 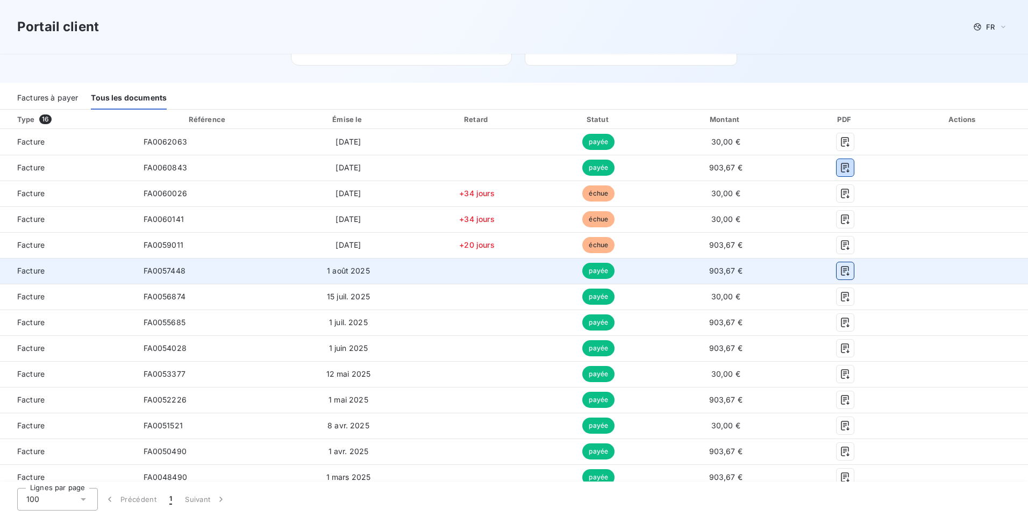 What do you see at coordinates (348, 477) in the screenshot?
I see `span: 1 mars 2025` at bounding box center [348, 477].